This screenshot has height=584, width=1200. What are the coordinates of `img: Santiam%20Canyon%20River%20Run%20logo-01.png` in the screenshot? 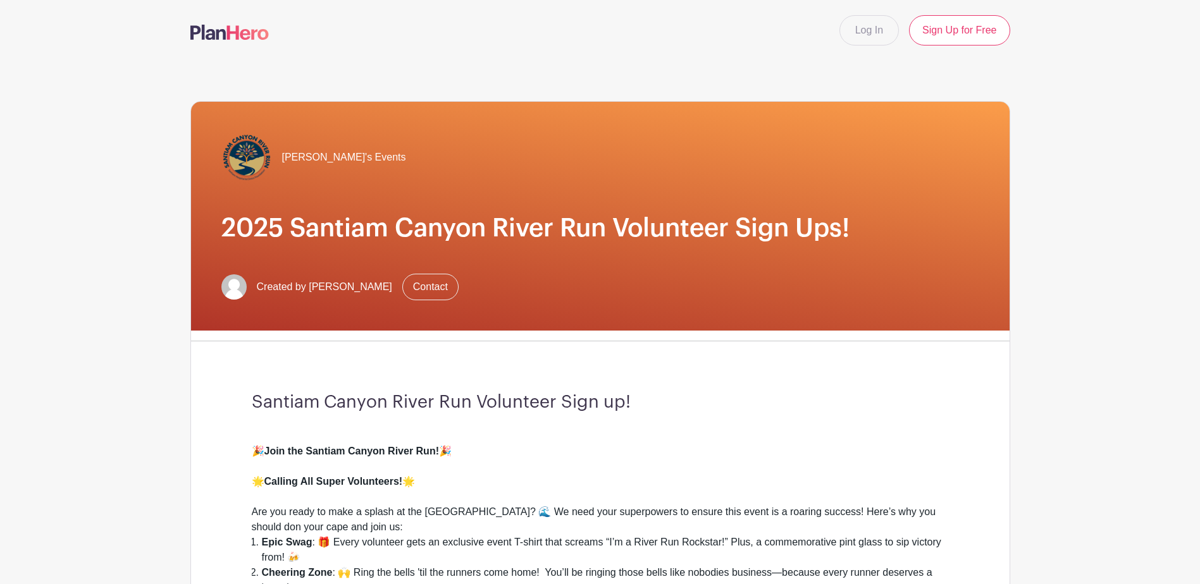 It's located at (247, 157).